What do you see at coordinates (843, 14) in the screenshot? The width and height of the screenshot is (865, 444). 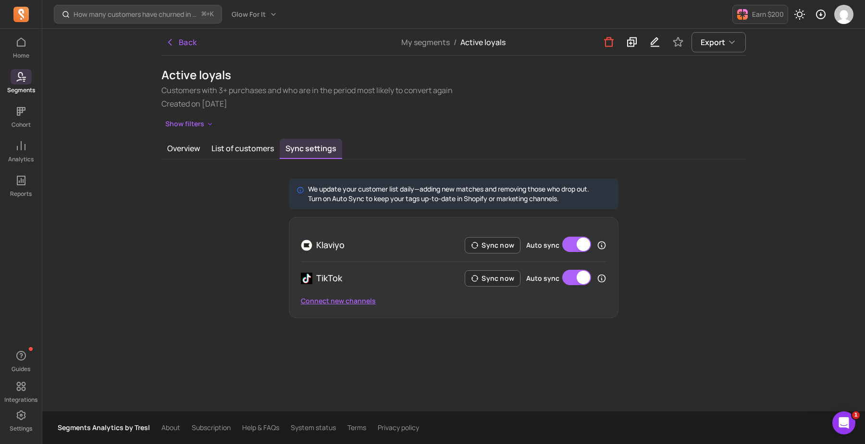 I see `img: avatar` at bounding box center [843, 14].